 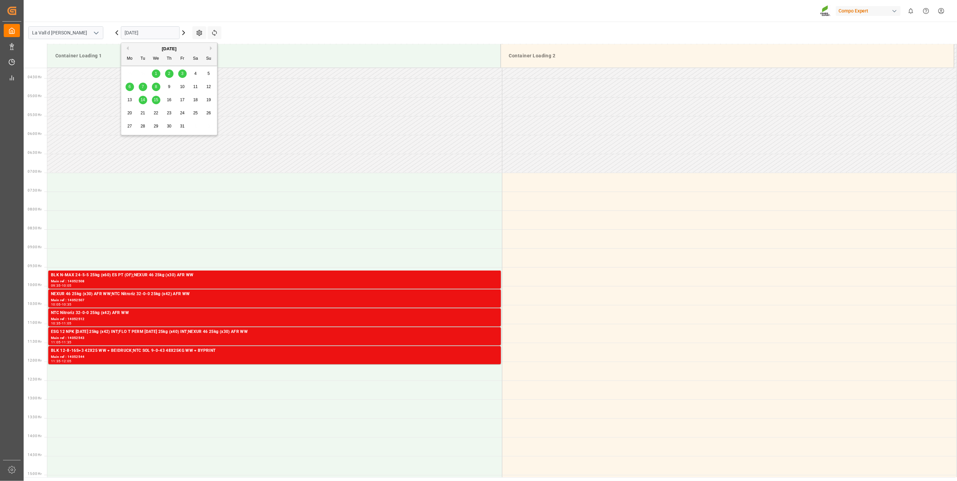 What do you see at coordinates (156, 126) in the screenshot?
I see `div: Choose Wednesday, October 29th, 2025` at bounding box center [156, 126].